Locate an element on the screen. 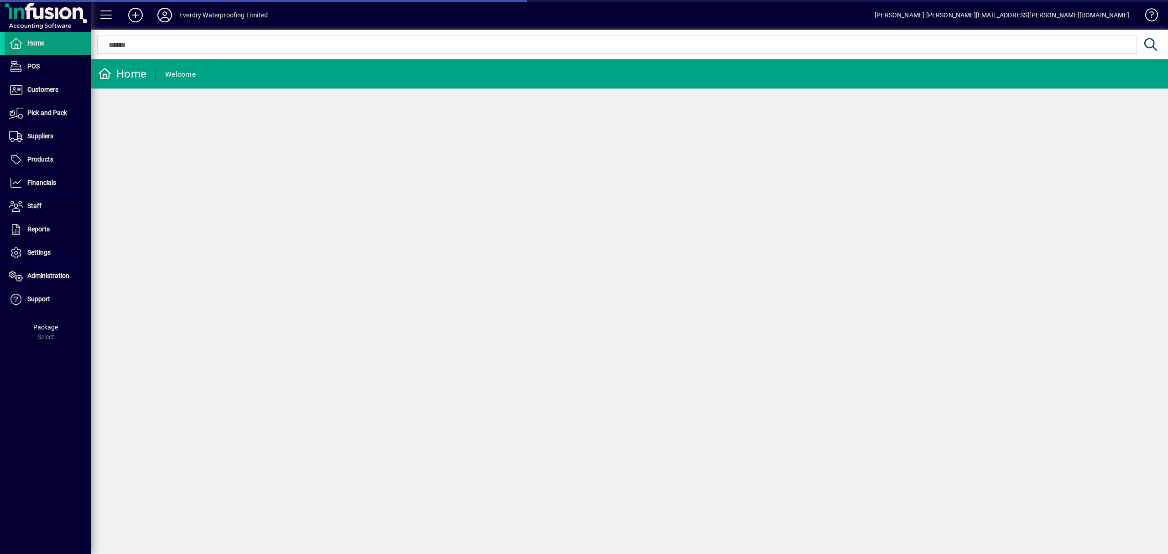 This screenshot has width=1168, height=554. span: Reports is located at coordinates (38, 229).